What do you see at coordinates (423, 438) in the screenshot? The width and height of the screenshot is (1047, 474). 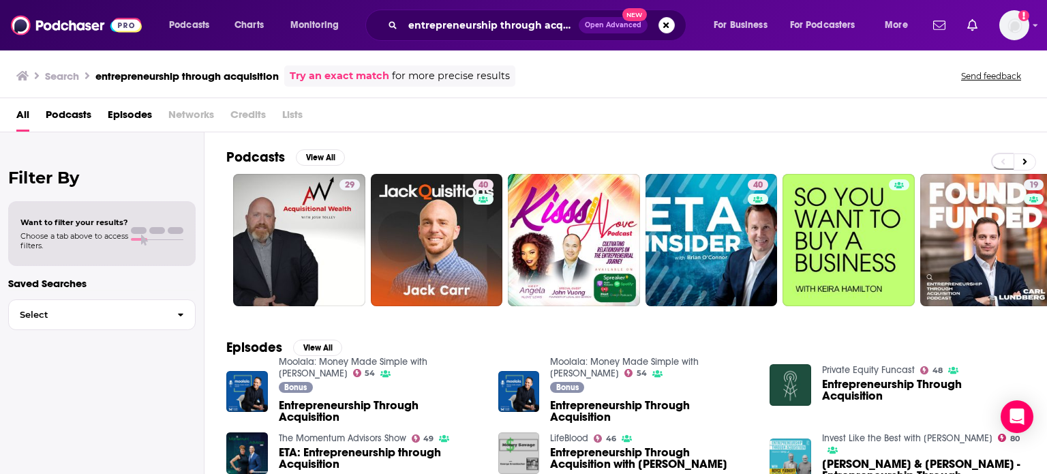 I see `a: 49` at bounding box center [423, 438].